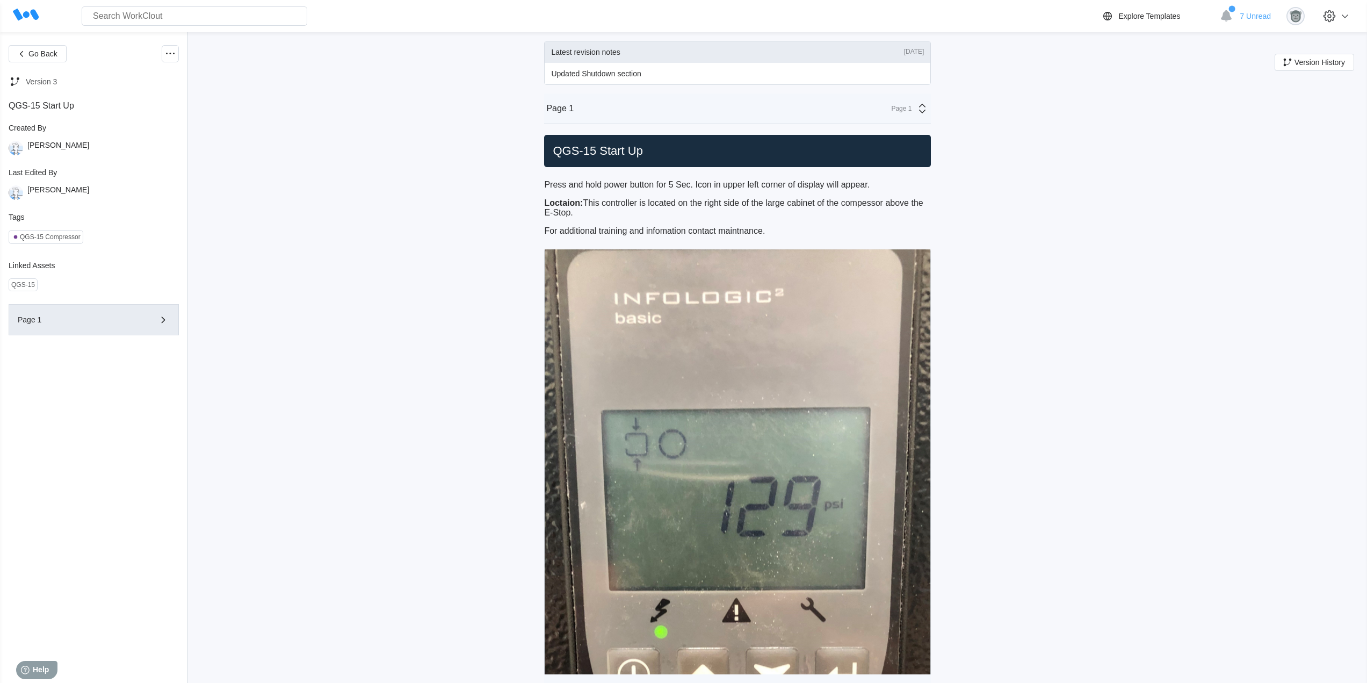  Describe the element at coordinates (738, 185) in the screenshot. I see `p: Press and hold power button for 5 Sec. Icon in upper left corner of display will appear.` at that location.